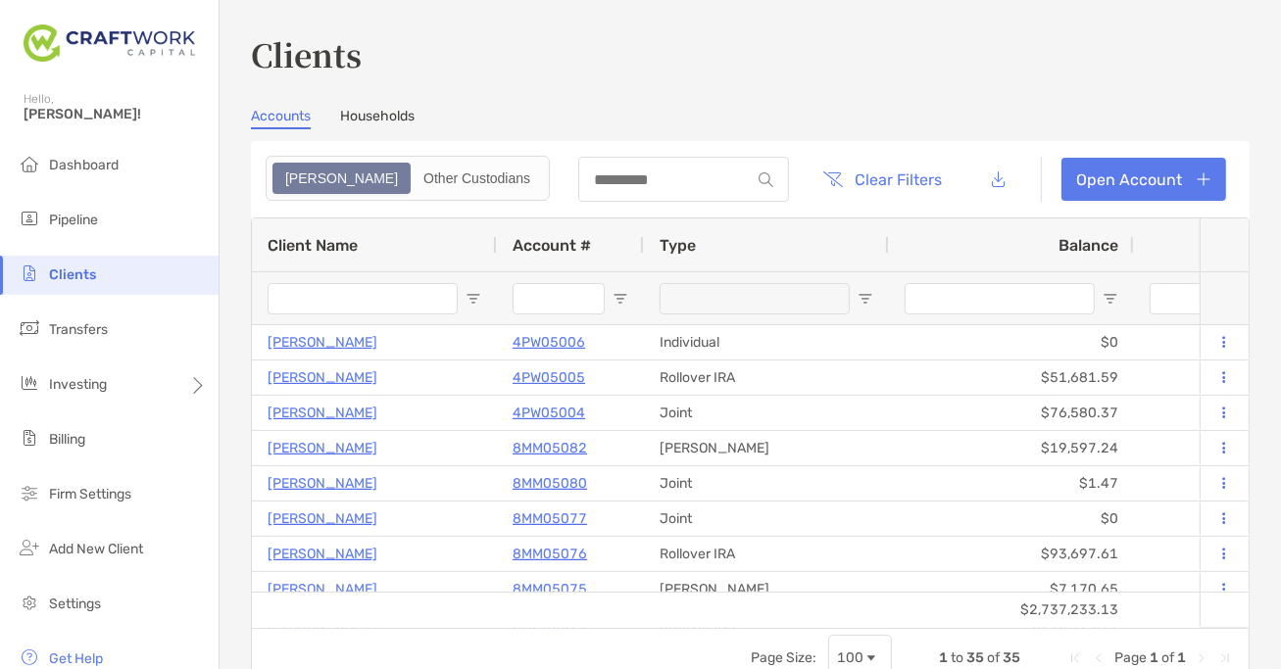 Image resolution: width=1281 pixels, height=669 pixels. Describe the element at coordinates (75, 658) in the screenshot. I see `span: Get Help` at that location.